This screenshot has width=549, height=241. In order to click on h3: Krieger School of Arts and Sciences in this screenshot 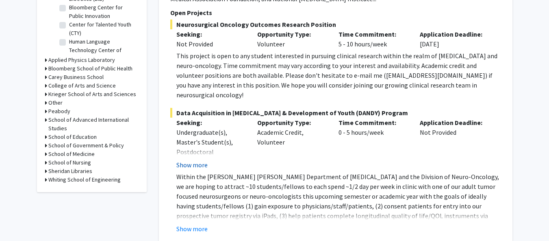, I will do `click(92, 94)`.